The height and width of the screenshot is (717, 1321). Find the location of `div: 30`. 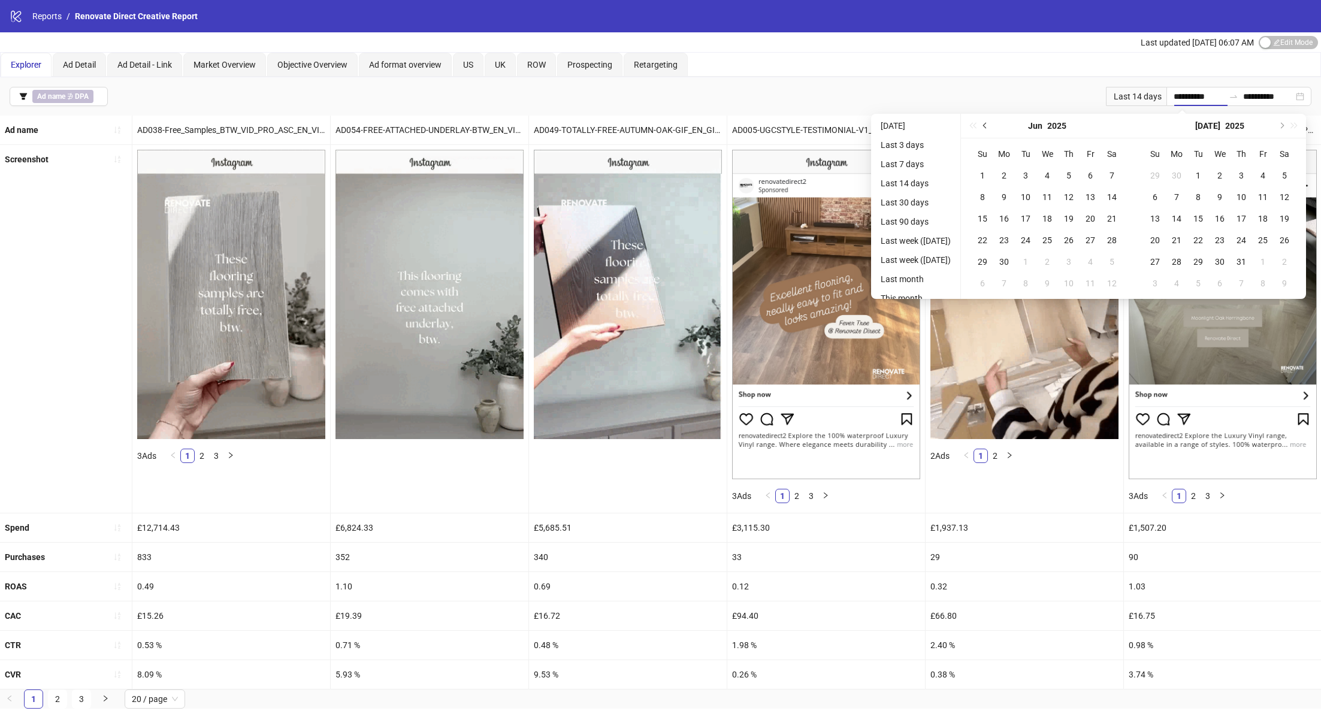

div: 30 is located at coordinates (1004, 262).